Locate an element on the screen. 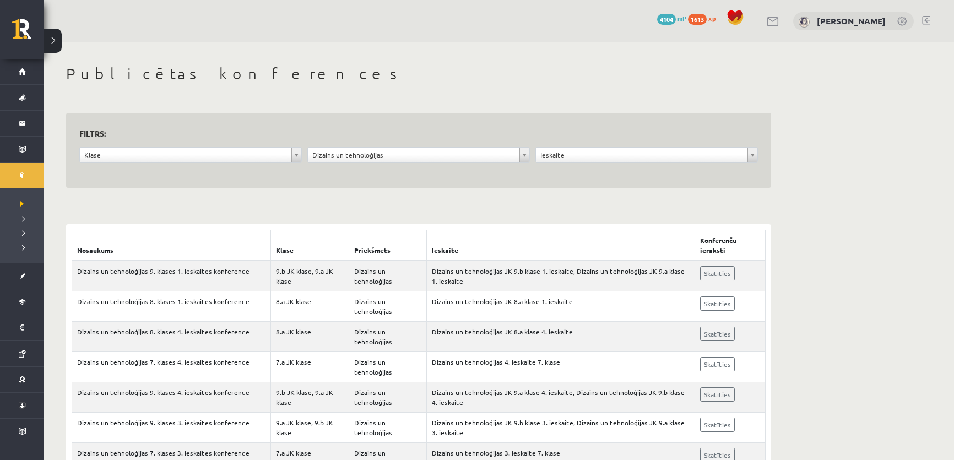  span: mP is located at coordinates (682, 18).